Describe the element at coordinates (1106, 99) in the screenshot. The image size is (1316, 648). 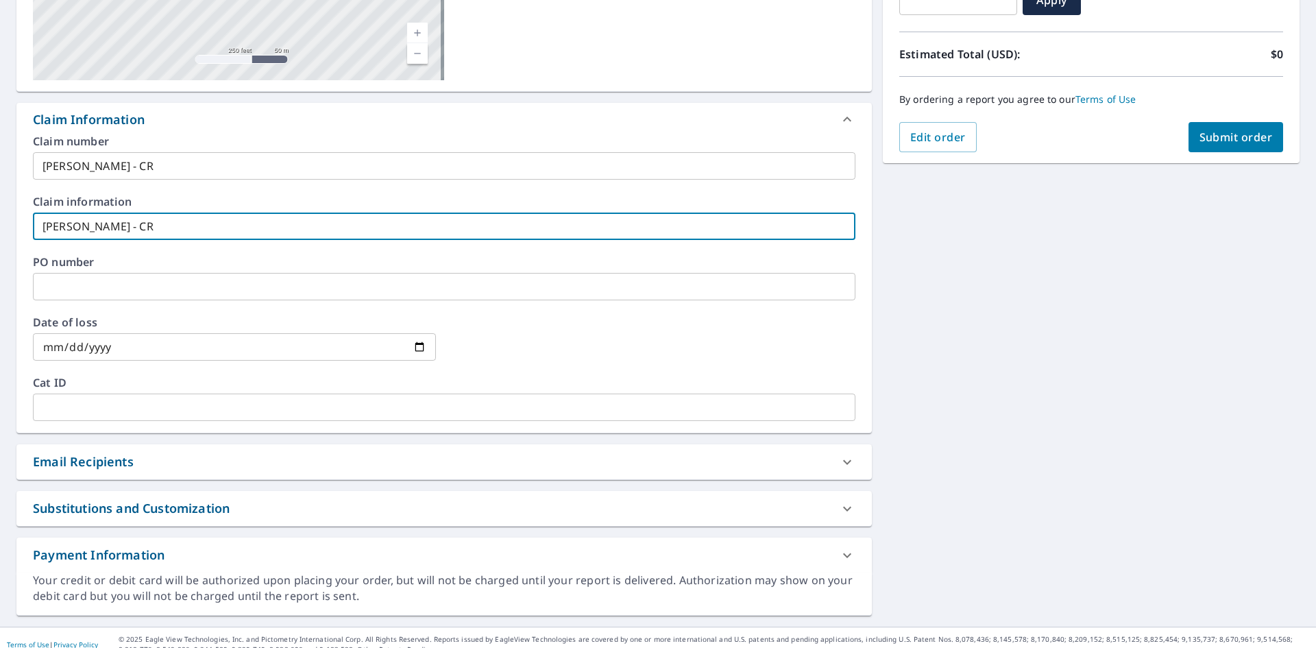
I see `a: Terms of Use` at that location.